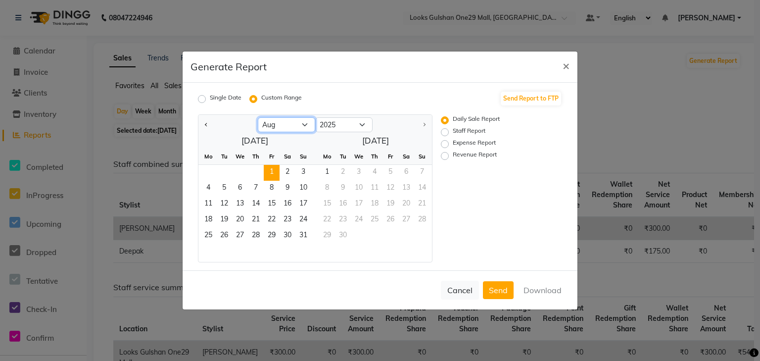  Describe the element at coordinates (208, 204) in the screenshot. I see `span: 11` at that location.